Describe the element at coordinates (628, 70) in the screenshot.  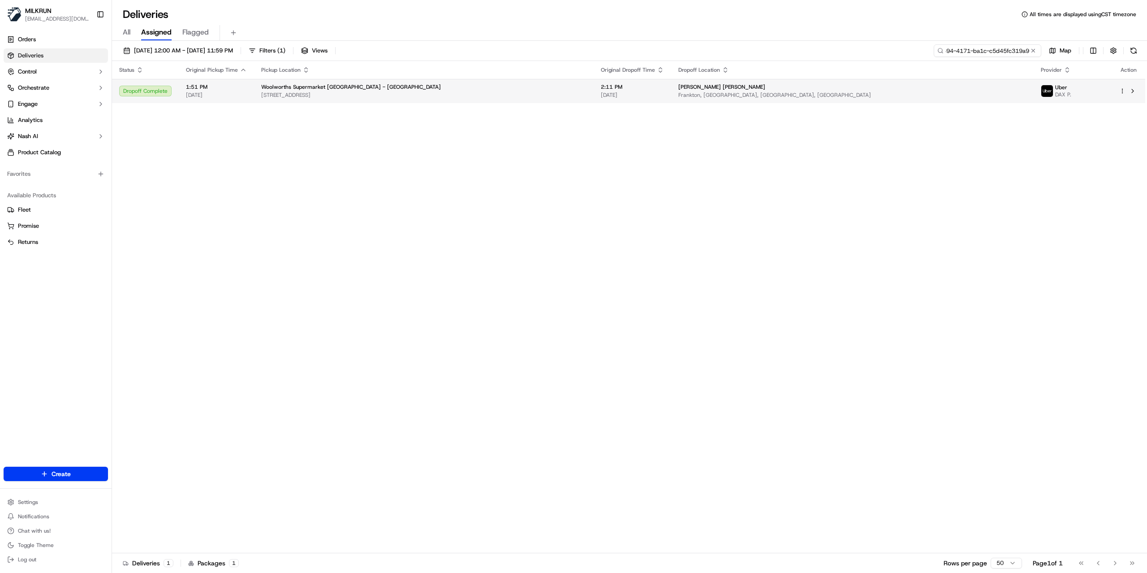
I see `span: Original Dropoff Time` at that location.